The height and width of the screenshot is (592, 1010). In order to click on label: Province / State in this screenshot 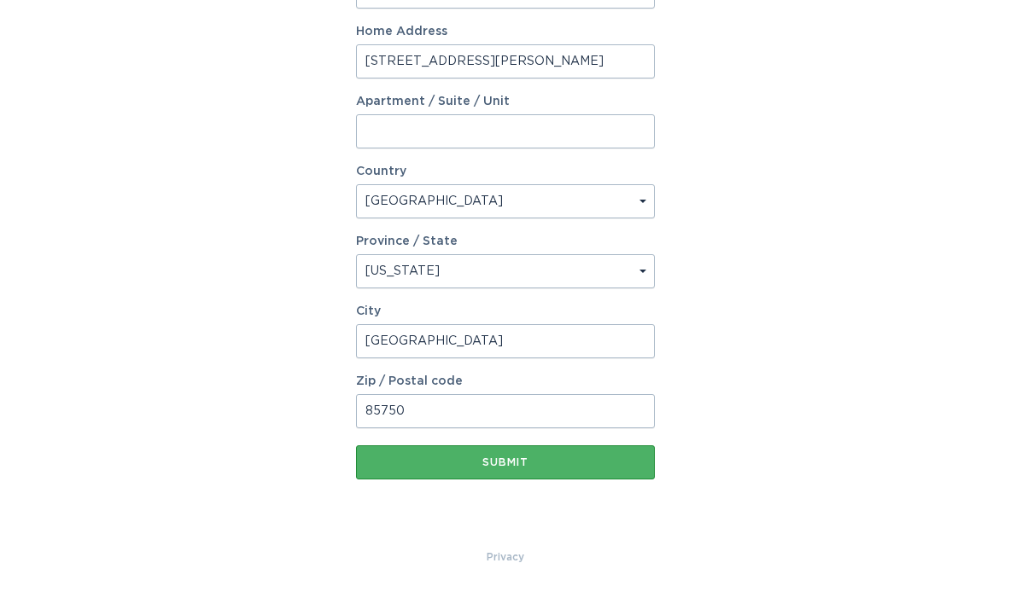, I will do `click(406, 242)`.